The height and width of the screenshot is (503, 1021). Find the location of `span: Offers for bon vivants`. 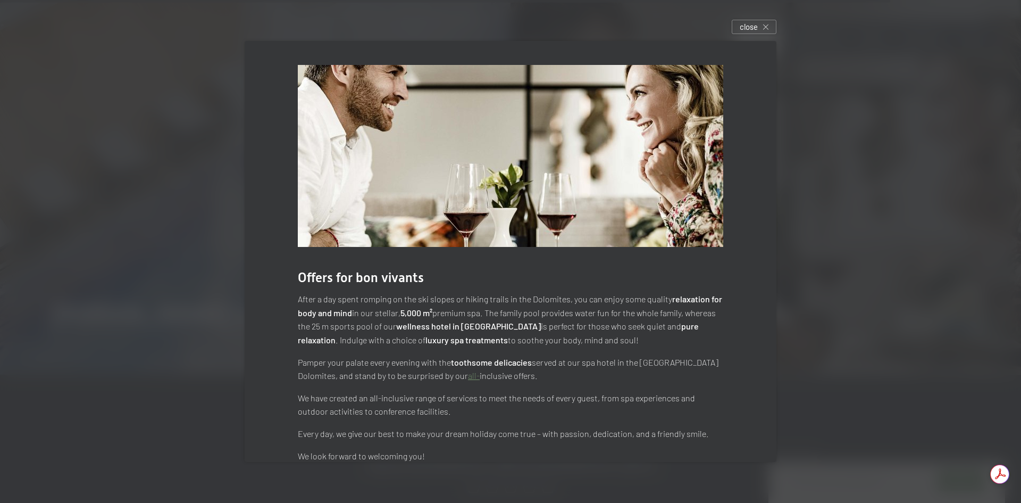

span: Offers for bon vivants is located at coordinates (361, 277).